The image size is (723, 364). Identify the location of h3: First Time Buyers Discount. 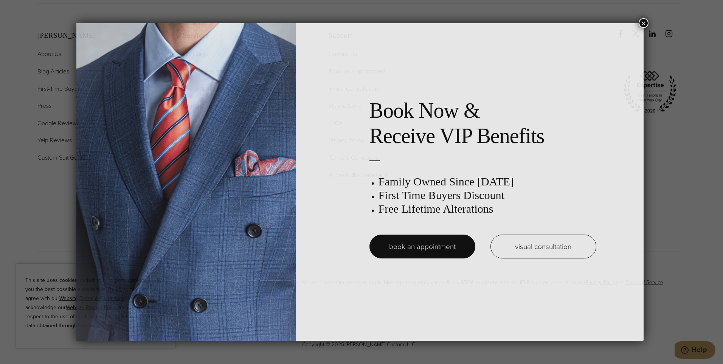
(488, 195).